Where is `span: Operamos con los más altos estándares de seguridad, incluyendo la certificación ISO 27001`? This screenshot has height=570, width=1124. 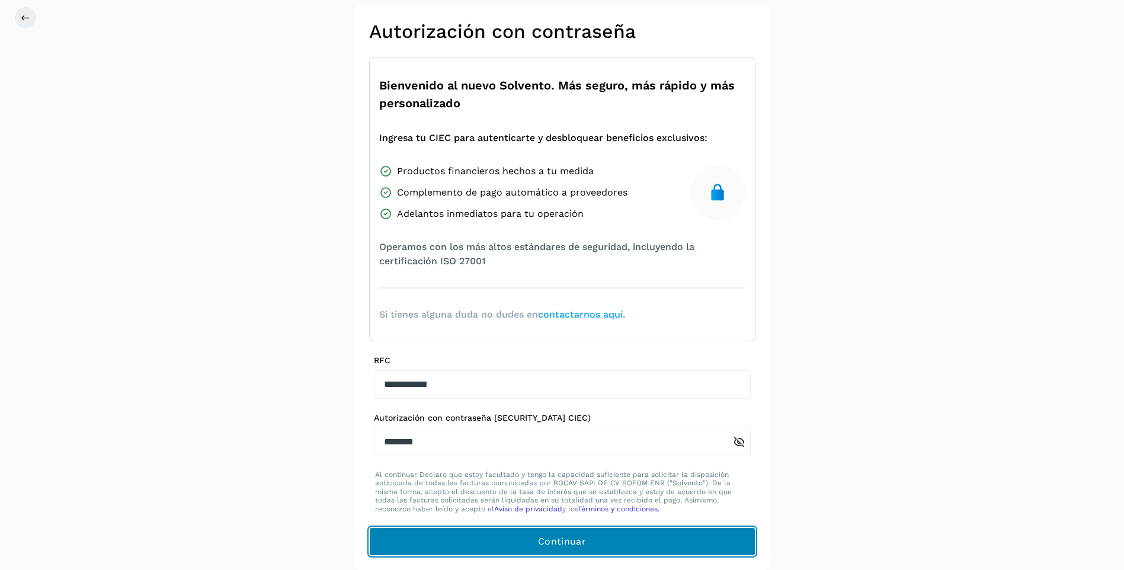
span: Operamos con los más altos estándares de seguridad, incluyendo la certificación ISO 27001 is located at coordinates (562, 254).